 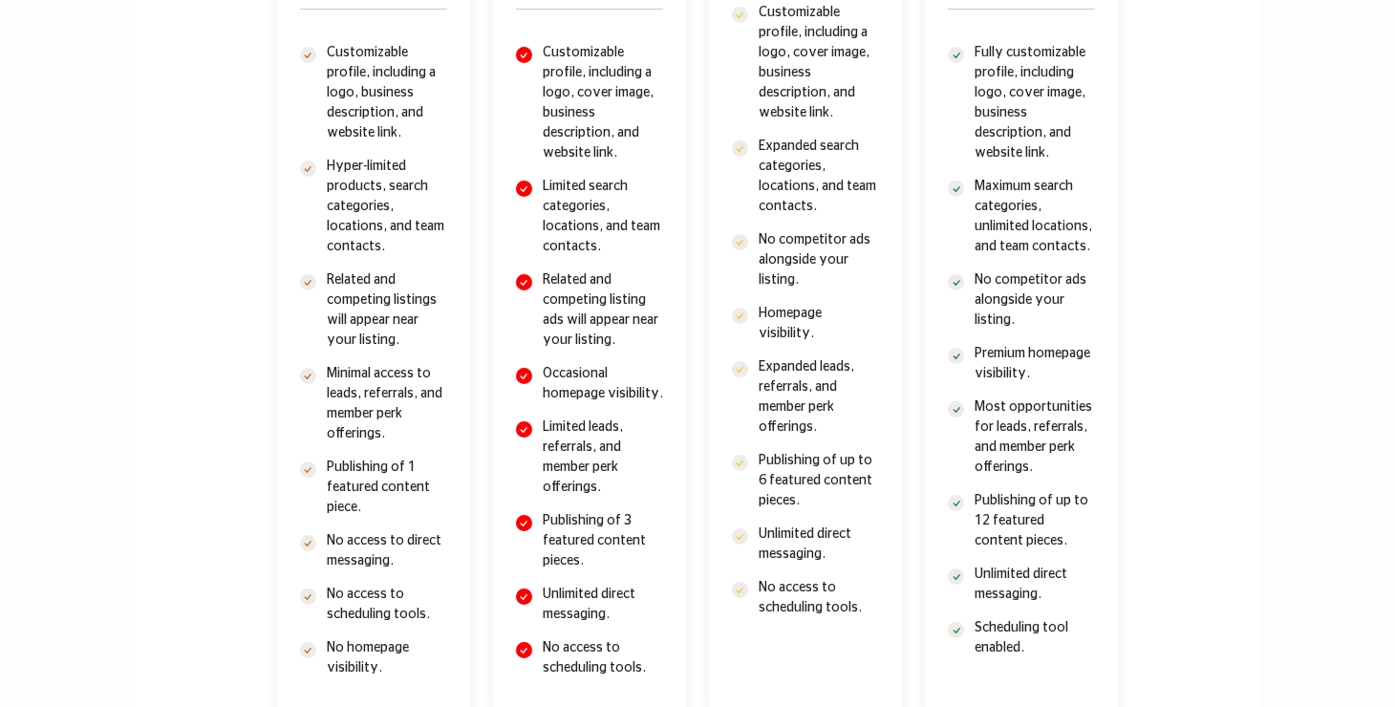 I want to click on p: Limited search categories, locations, and team contacts., so click(x=603, y=217).